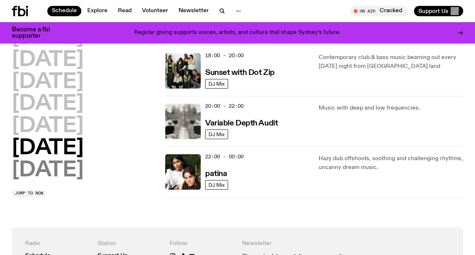 Image resolution: width=475 pixels, height=255 pixels. I want to click on p: Regular giving supports voices, artists, and culture that shape Sydney’s future., so click(237, 33).